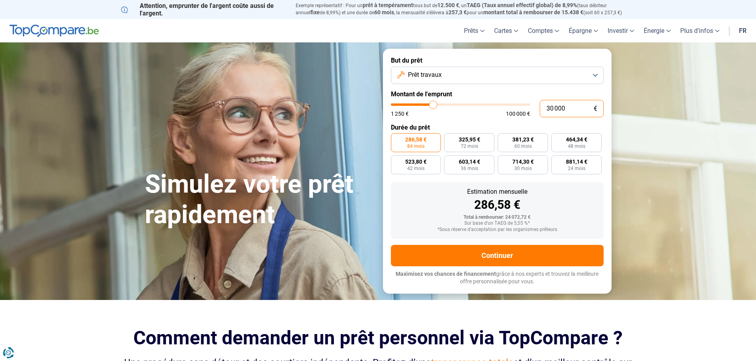 The image size is (756, 361). What do you see at coordinates (469, 146) in the screenshot?
I see `span: 72 mois` at bounding box center [469, 146].